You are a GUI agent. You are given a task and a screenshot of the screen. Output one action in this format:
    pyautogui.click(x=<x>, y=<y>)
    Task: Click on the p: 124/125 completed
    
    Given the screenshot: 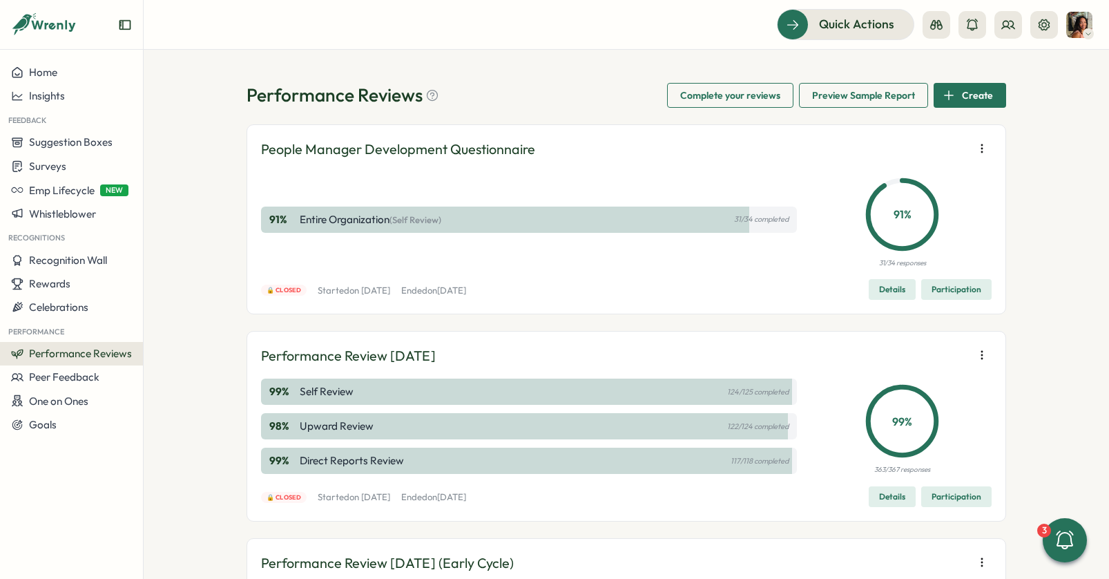 What is the action you would take?
    pyautogui.click(x=758, y=392)
    